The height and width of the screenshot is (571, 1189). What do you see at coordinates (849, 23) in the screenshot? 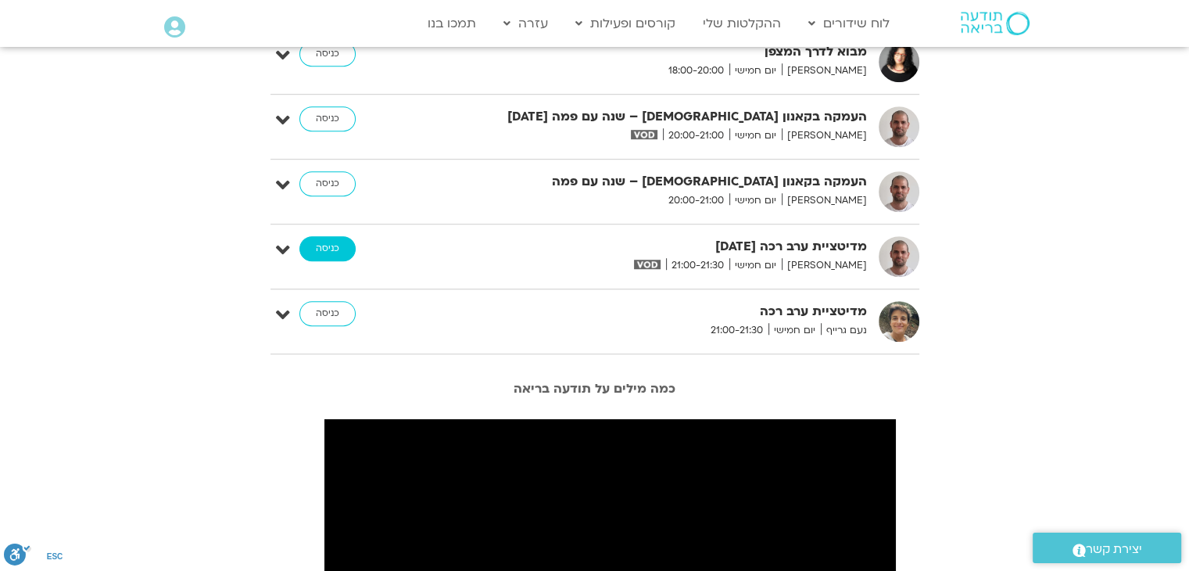
I see `a: לוח שידורים` at bounding box center [849, 23].